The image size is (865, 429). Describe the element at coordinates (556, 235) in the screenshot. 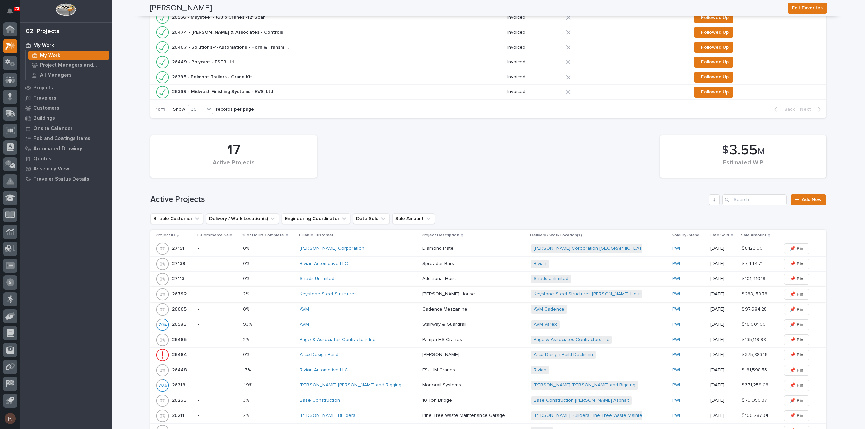

I see `p: Delivery / Work Location(s)` at that location.